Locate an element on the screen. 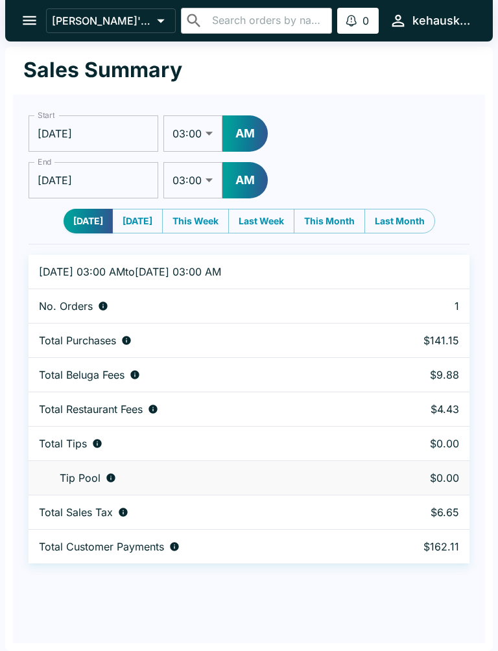 This screenshot has height=651, width=498. p: Total Tips is located at coordinates (63, 443).